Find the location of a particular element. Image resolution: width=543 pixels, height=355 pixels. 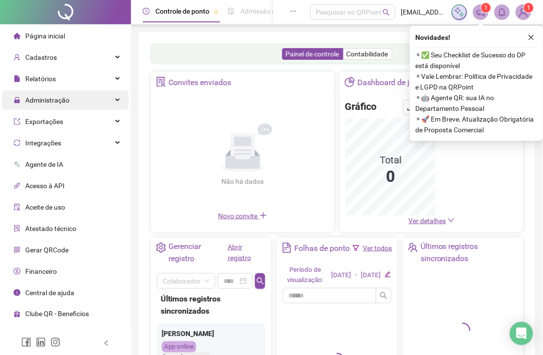

img: sparkle-icon.fc2bf0ac1784a2077858766a79e2daf3.svg is located at coordinates (460, 12).